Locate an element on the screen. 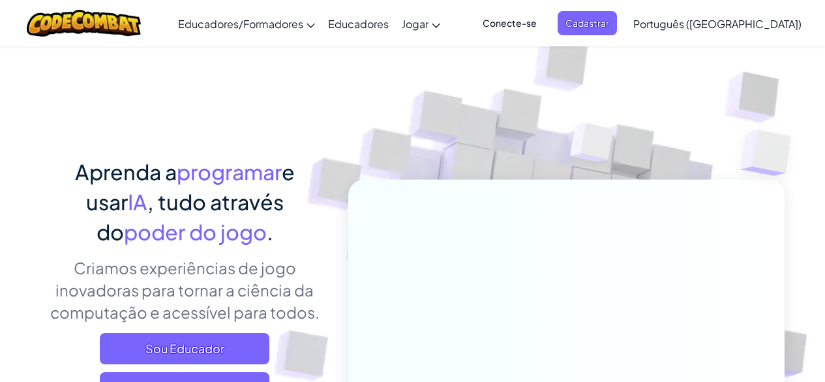 The image size is (825, 382). img: Cubos sobrepostos is located at coordinates (592, 145).